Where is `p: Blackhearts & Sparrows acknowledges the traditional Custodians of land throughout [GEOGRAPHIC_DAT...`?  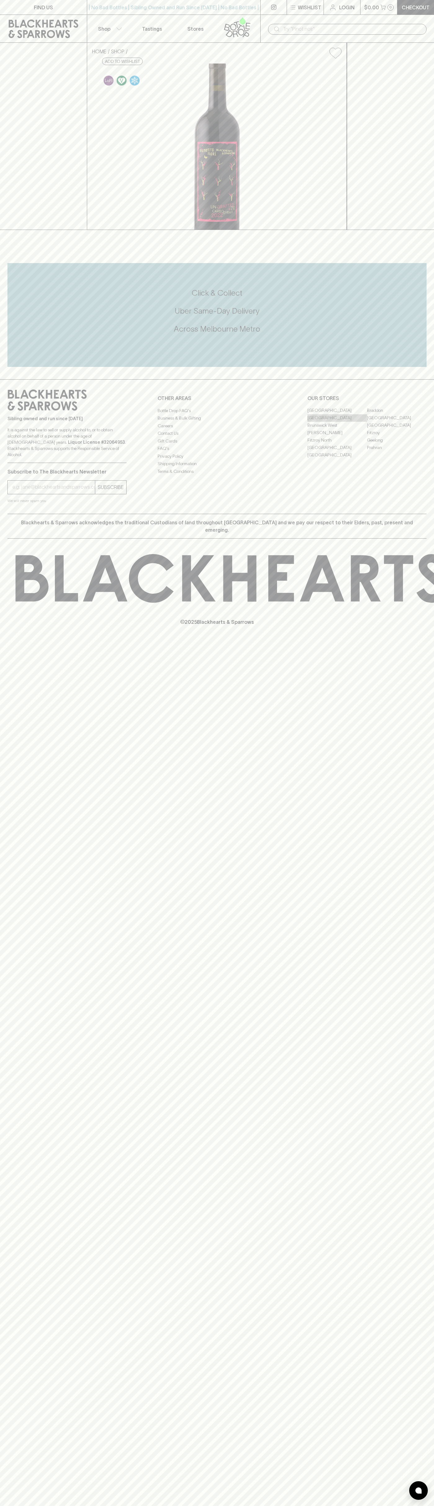
p: Blackhearts & Sparrows acknowledges the traditional Custodians of land throughout [GEOGRAPHIC_DAT... is located at coordinates (217, 526).